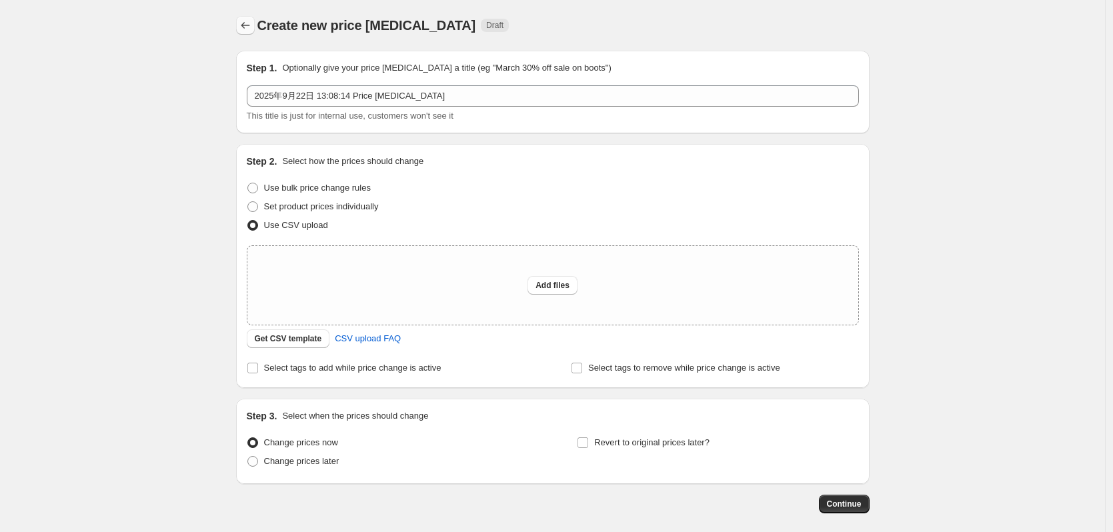 This screenshot has width=1113, height=532. Describe the element at coordinates (552, 285) in the screenshot. I see `button: Add files` at that location.